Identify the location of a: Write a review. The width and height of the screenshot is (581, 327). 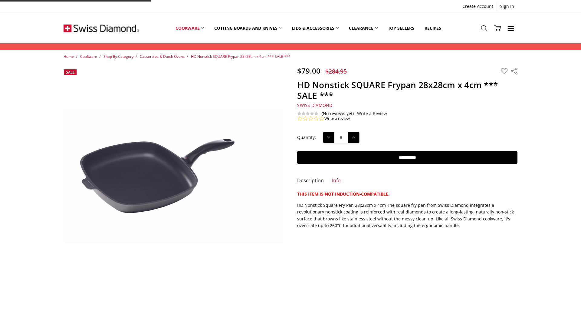
(337, 119).